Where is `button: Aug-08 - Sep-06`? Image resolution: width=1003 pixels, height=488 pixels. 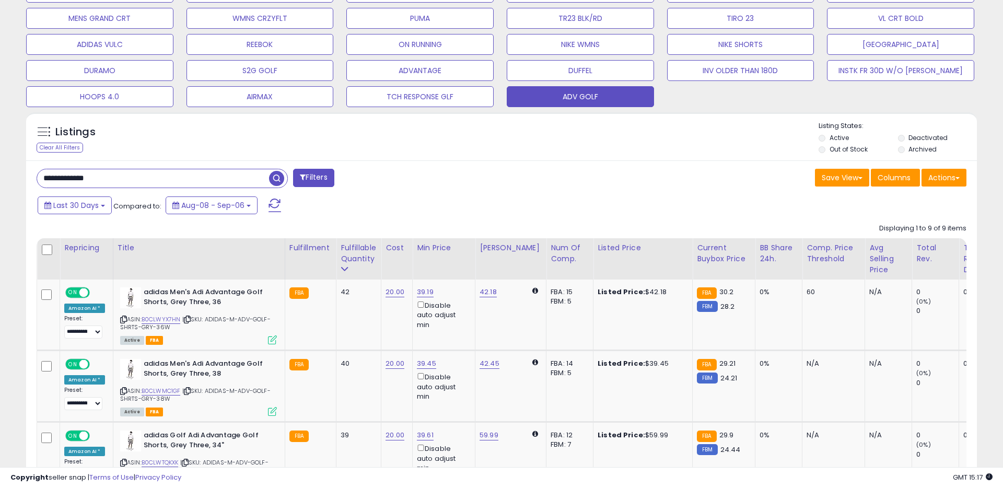
button: Aug-08 - Sep-06 is located at coordinates (212, 205).